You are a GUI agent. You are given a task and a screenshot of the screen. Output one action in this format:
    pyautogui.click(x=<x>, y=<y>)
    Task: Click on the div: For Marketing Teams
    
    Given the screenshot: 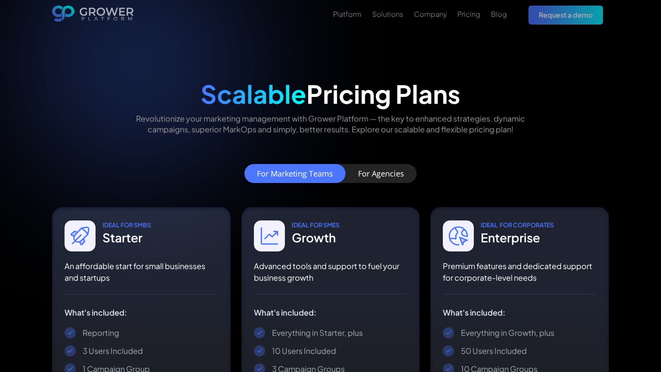 What is the action you would take?
    pyautogui.click(x=295, y=173)
    